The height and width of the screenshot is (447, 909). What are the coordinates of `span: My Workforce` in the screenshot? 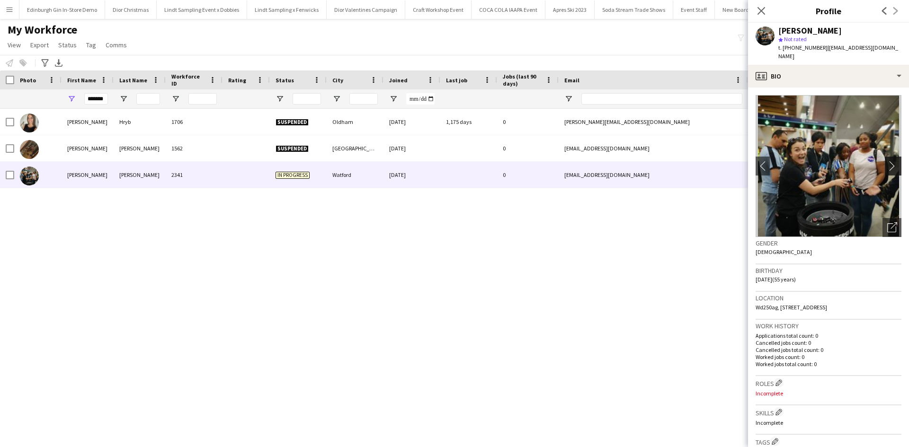 It's located at (42, 30).